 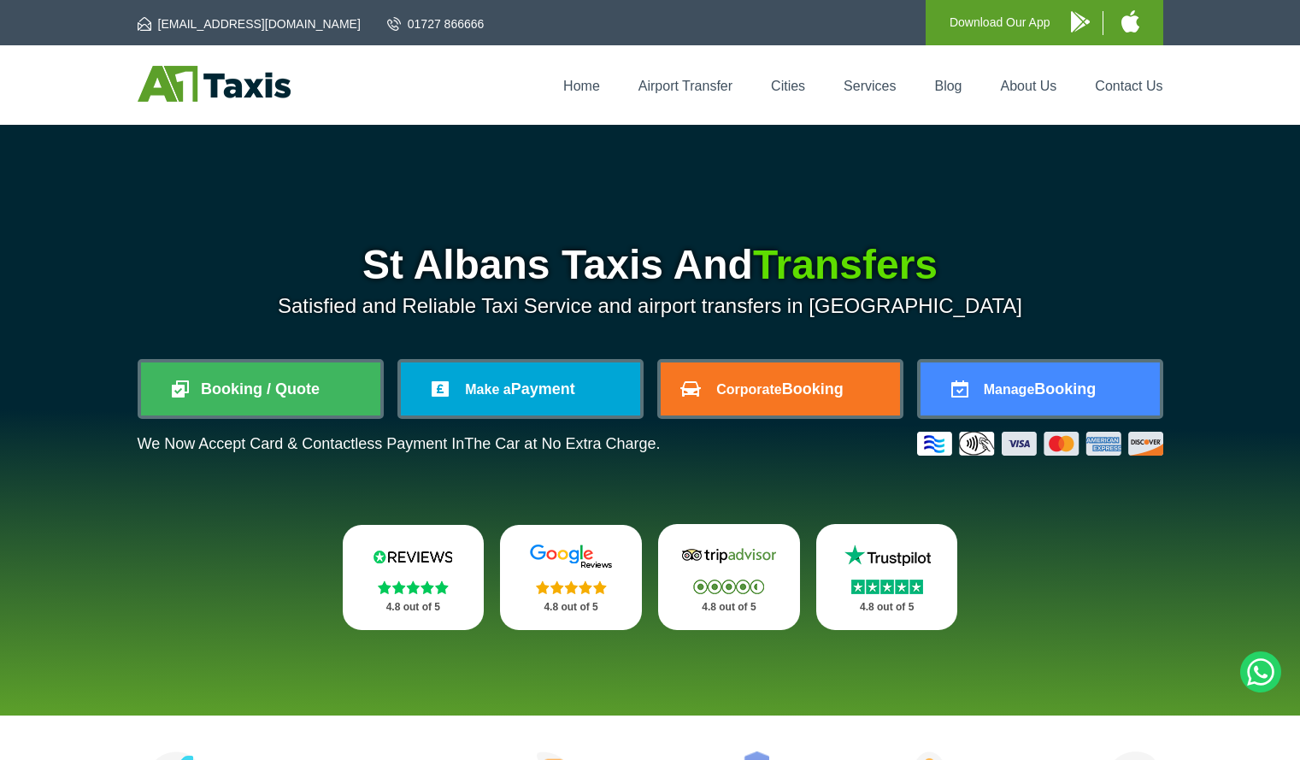 What do you see at coordinates (685, 85) in the screenshot?
I see `a: Airport Transfer` at bounding box center [685, 85].